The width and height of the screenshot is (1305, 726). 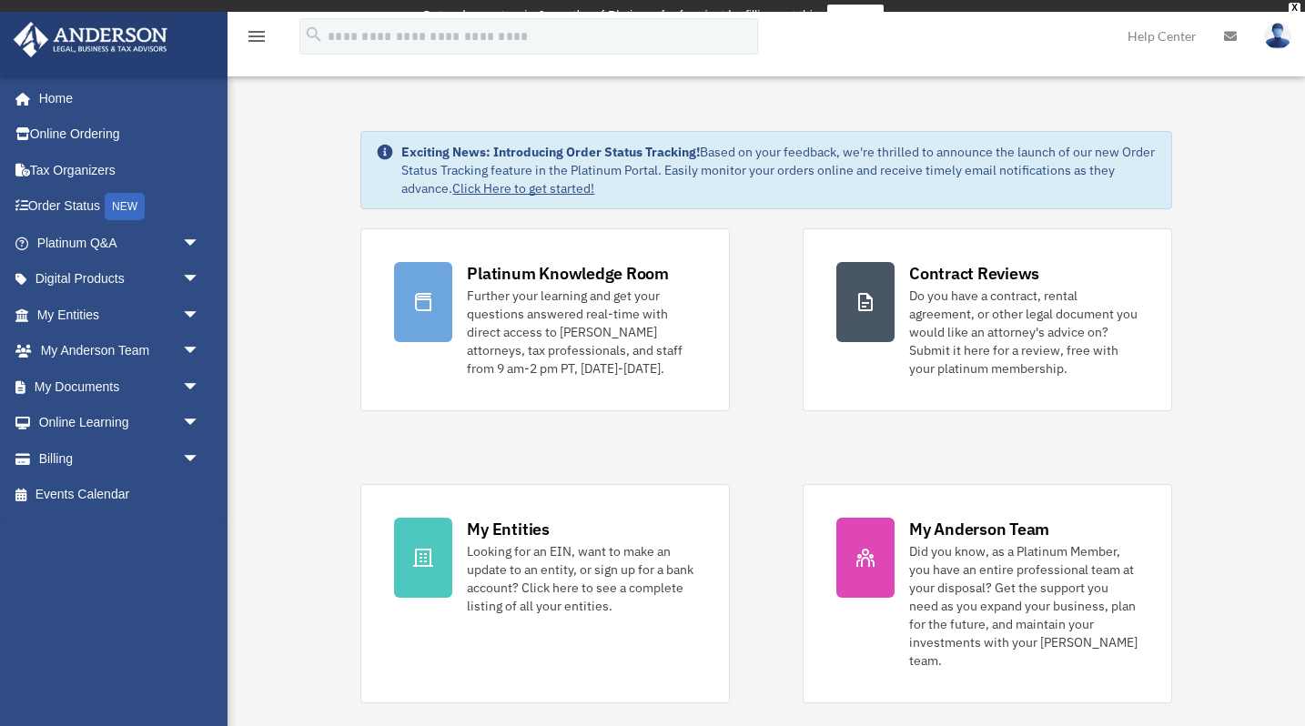 What do you see at coordinates (120, 170) in the screenshot?
I see `a: Tax Organizers` at bounding box center [120, 170].